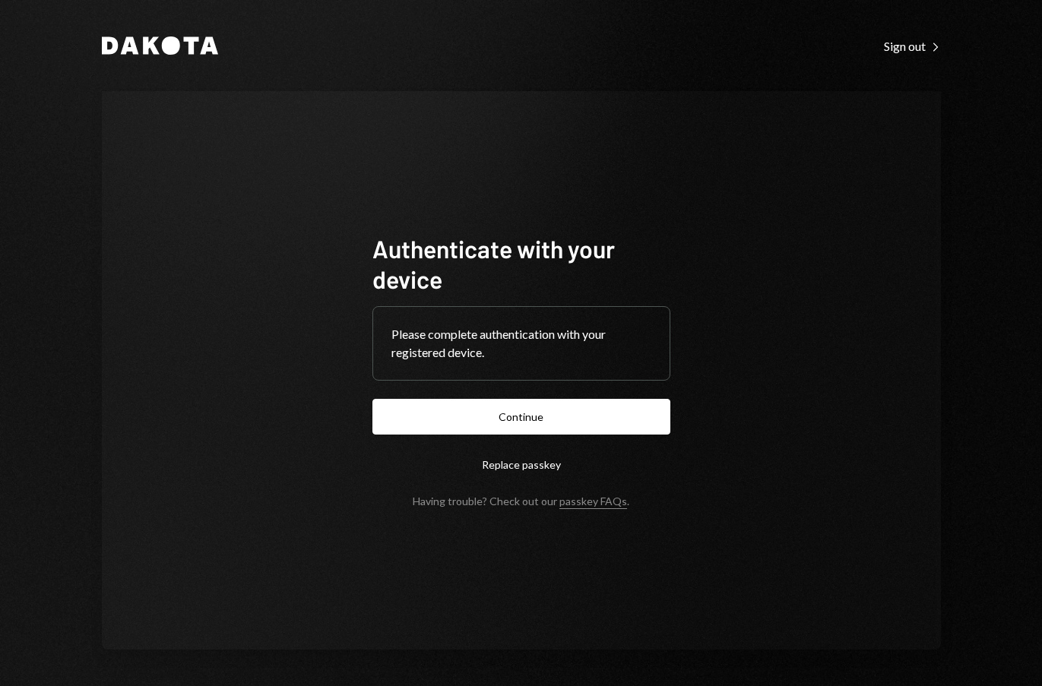 The image size is (1042, 686). What do you see at coordinates (521, 264) in the screenshot?
I see `h1: Authenticate with your device` at bounding box center [521, 264].